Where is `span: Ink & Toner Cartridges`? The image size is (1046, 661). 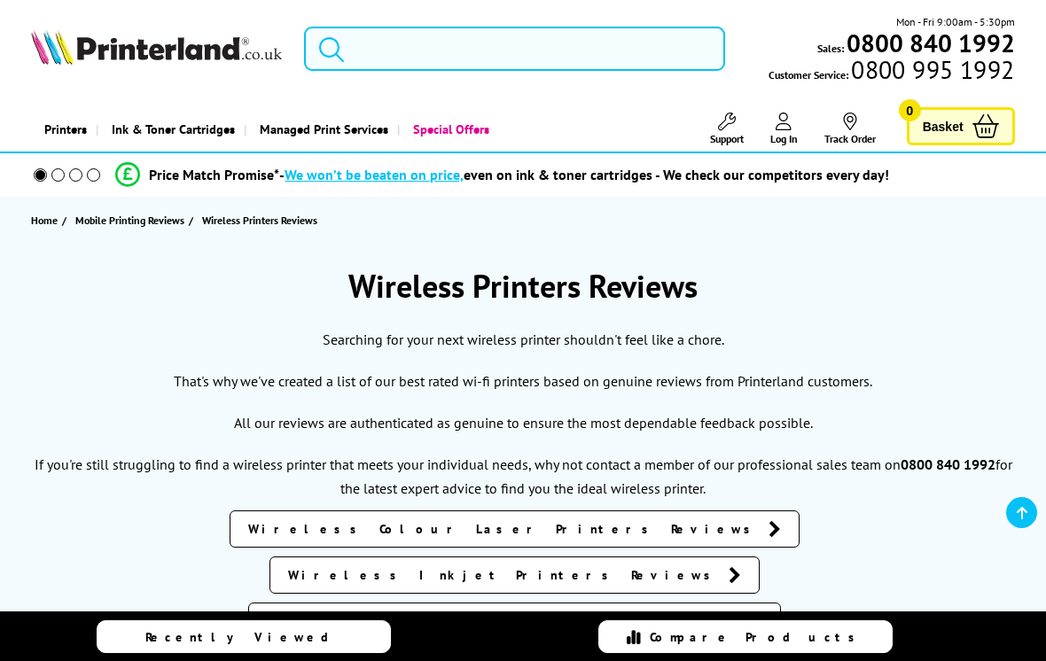
span: Ink & Toner Cartridges is located at coordinates (173, 128).